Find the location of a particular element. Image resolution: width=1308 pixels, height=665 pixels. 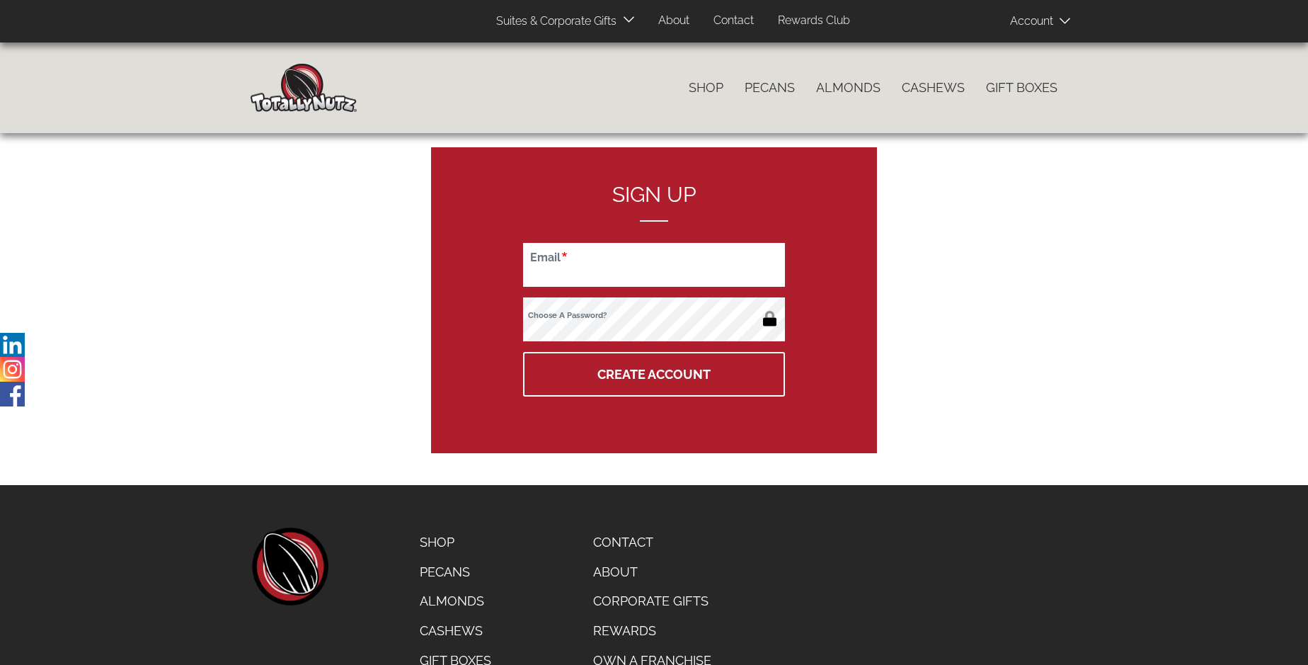

a: Rewards is located at coordinates (652, 631).